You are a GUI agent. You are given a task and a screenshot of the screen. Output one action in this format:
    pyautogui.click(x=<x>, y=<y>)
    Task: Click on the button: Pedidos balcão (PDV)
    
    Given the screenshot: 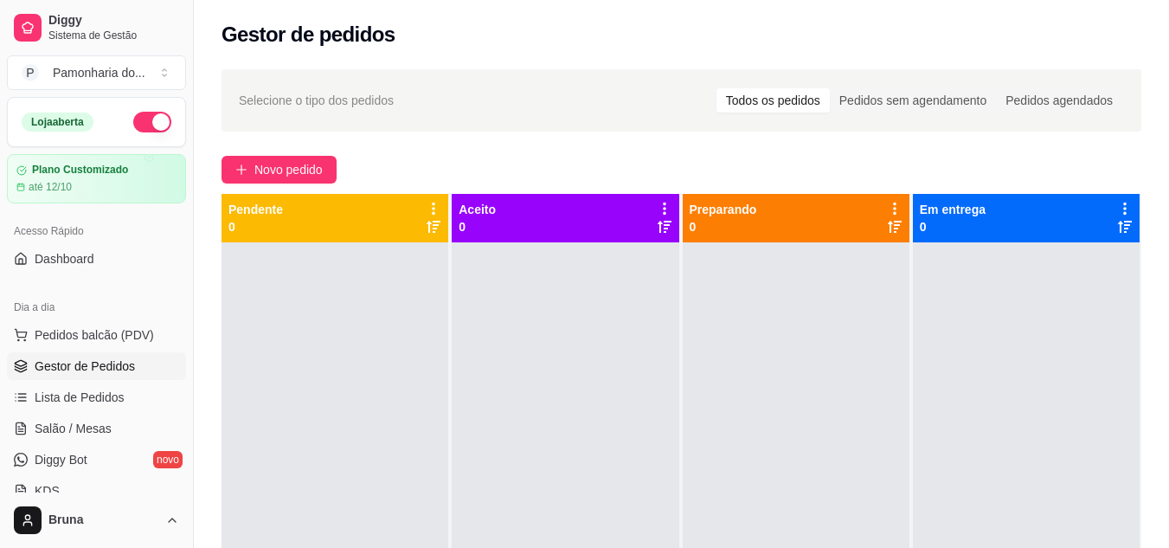 What is the action you would take?
    pyautogui.click(x=96, y=335)
    